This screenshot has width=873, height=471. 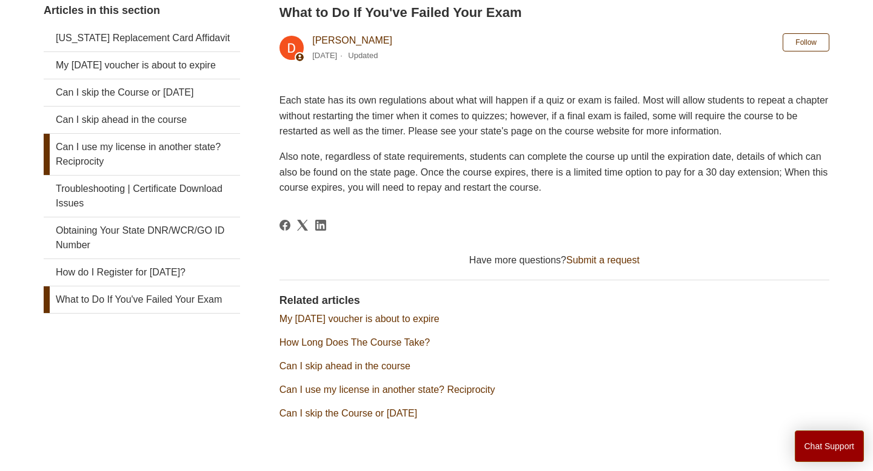 What do you see at coordinates (285, 225) in the screenshot?
I see `a: Facebook` at bounding box center [285, 225].